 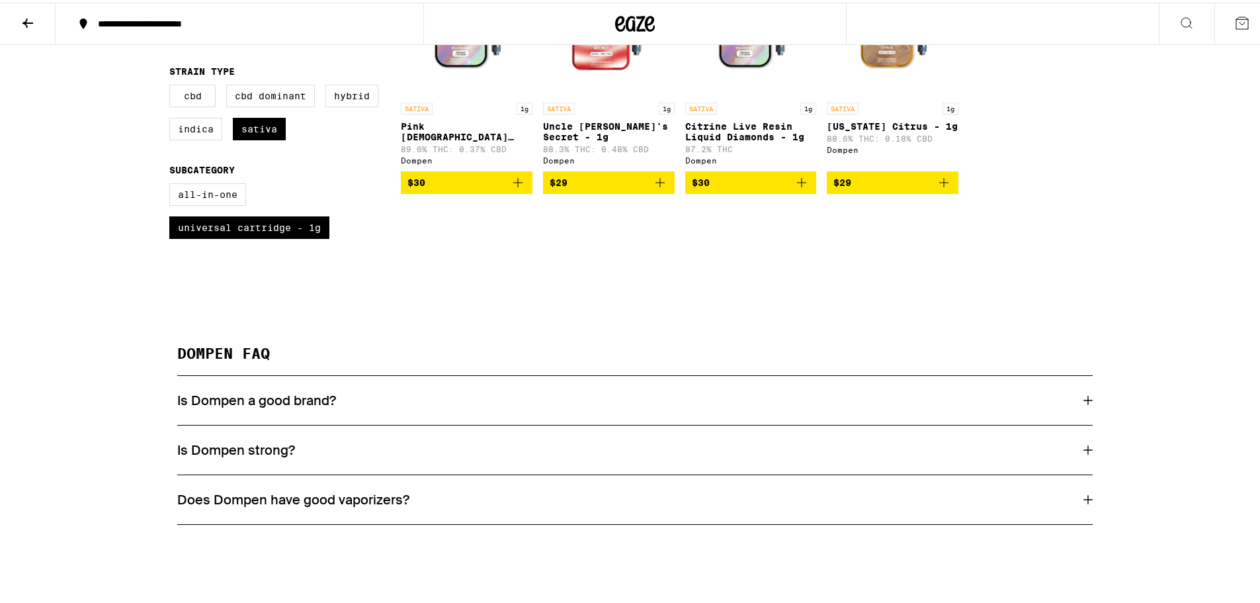 I want to click on legend: Subcategory, so click(x=202, y=167).